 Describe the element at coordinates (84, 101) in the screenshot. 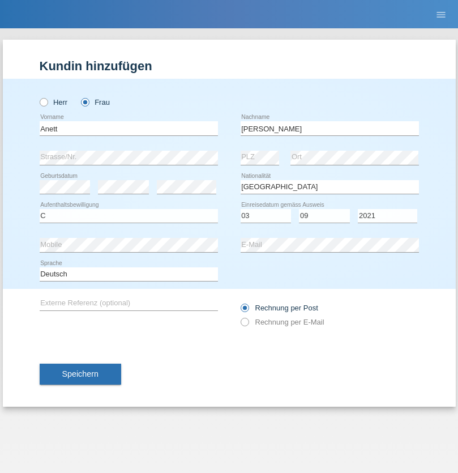

I see `input: Frau` at that location.